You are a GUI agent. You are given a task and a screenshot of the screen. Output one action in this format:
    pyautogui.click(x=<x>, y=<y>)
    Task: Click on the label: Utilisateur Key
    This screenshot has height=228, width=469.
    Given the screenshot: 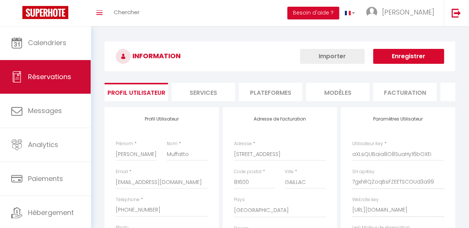 What is the action you would take?
    pyautogui.click(x=367, y=144)
    